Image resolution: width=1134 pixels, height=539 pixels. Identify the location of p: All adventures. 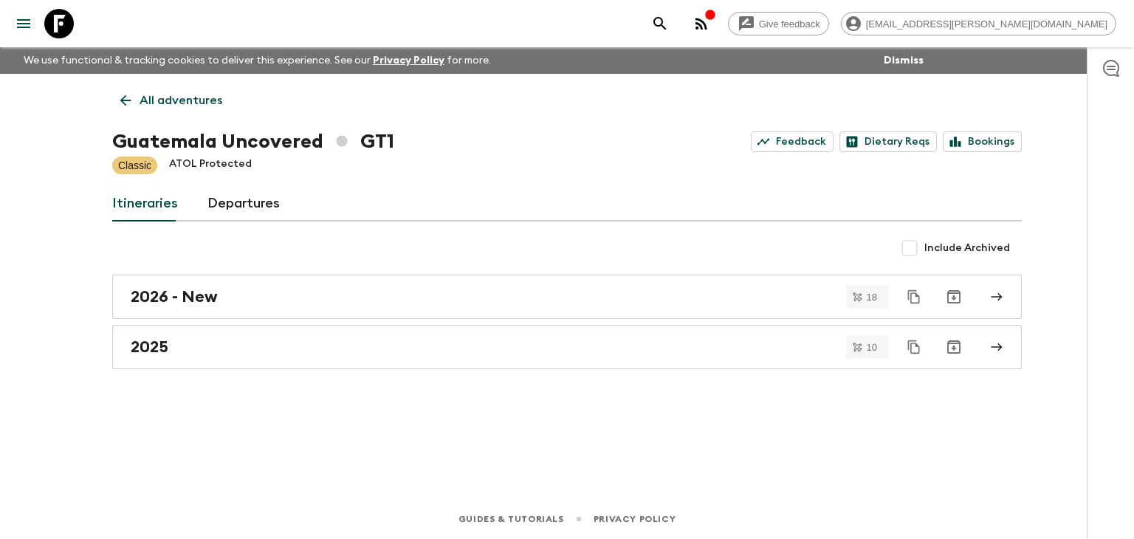
(181, 100).